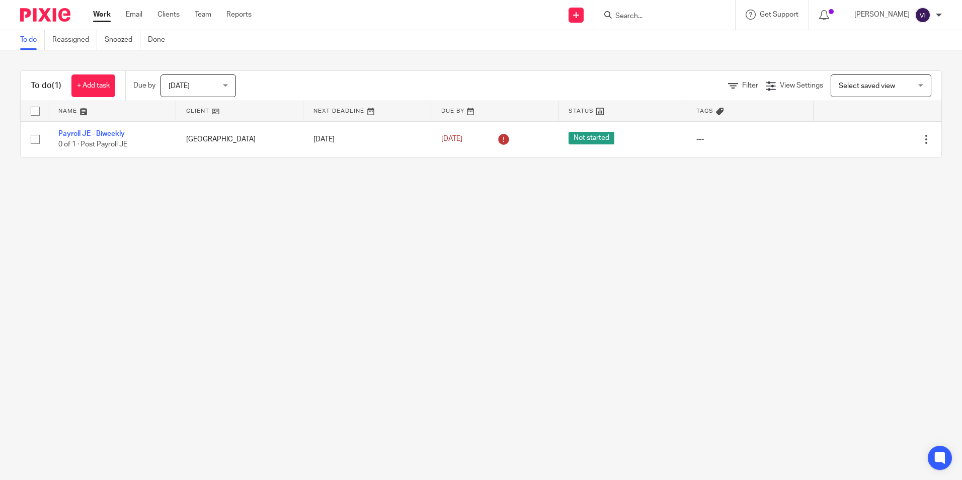 This screenshot has width=962, height=480. Describe the element at coordinates (45, 15) in the screenshot. I see `img: Pixie` at that location.